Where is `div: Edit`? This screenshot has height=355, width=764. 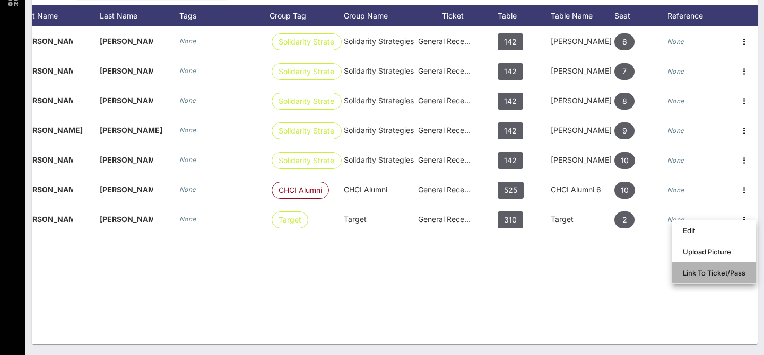 div: Edit is located at coordinates (714, 231).